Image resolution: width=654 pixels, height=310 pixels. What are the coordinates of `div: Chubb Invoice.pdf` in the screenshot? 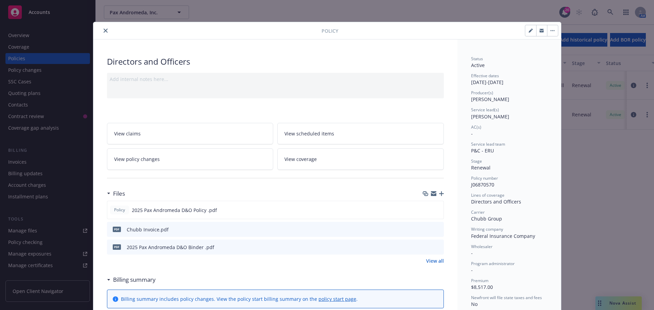 It's located at (148, 230).